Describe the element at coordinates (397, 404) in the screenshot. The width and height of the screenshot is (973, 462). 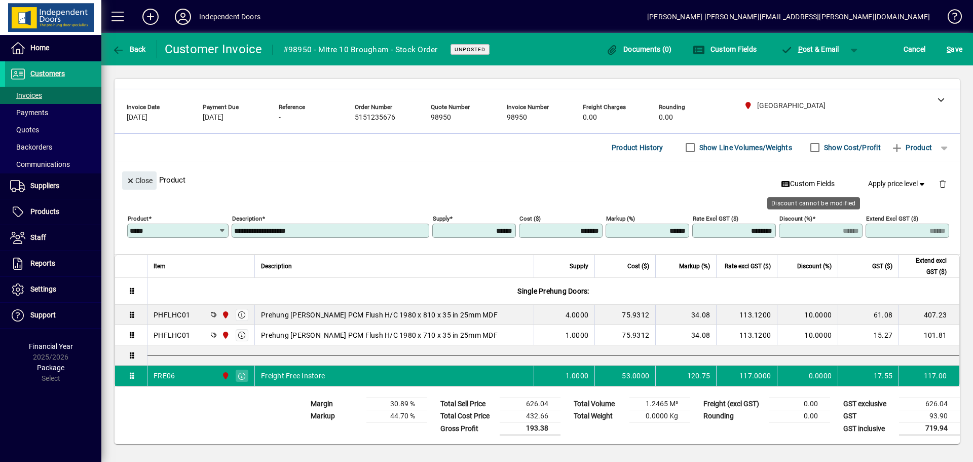
I see `td: 30.89 %` at that location.